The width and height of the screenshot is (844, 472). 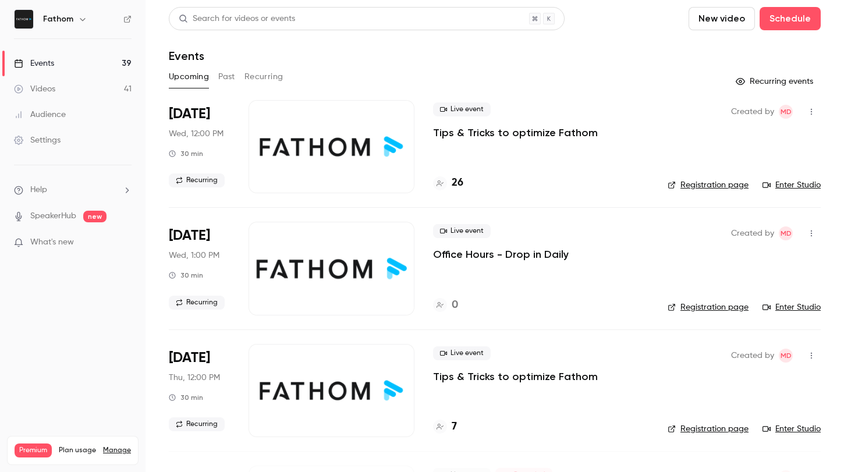 What do you see at coordinates (53, 216) in the screenshot?
I see `a: SpeakerHub` at bounding box center [53, 216].